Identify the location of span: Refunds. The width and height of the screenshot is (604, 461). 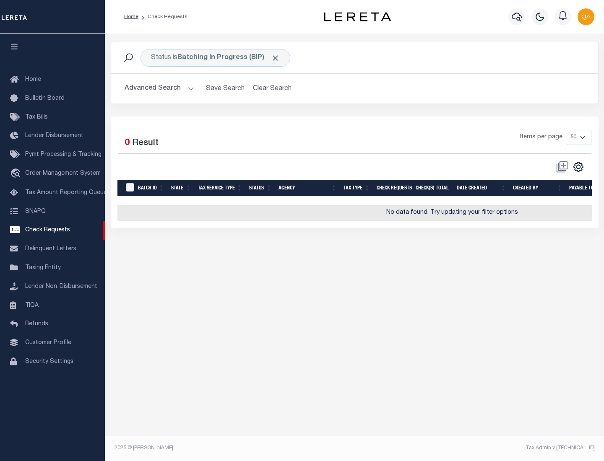
(36, 324).